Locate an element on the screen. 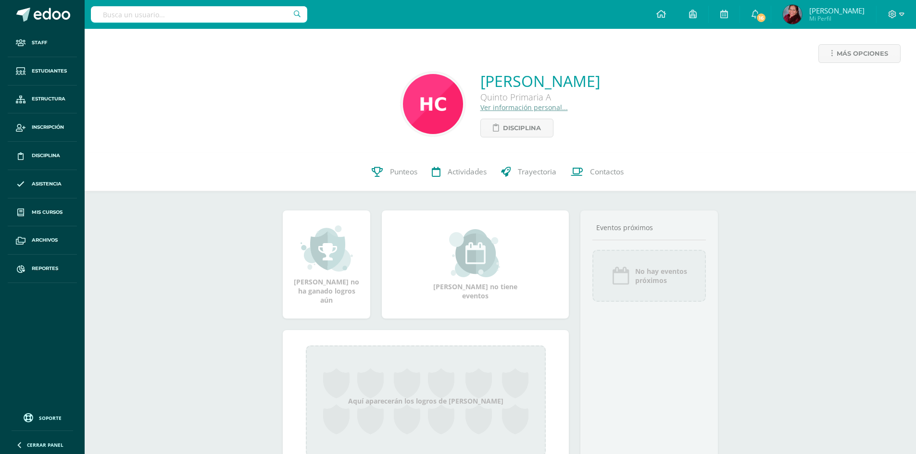  span: Mi Perfil is located at coordinates (837, 18).